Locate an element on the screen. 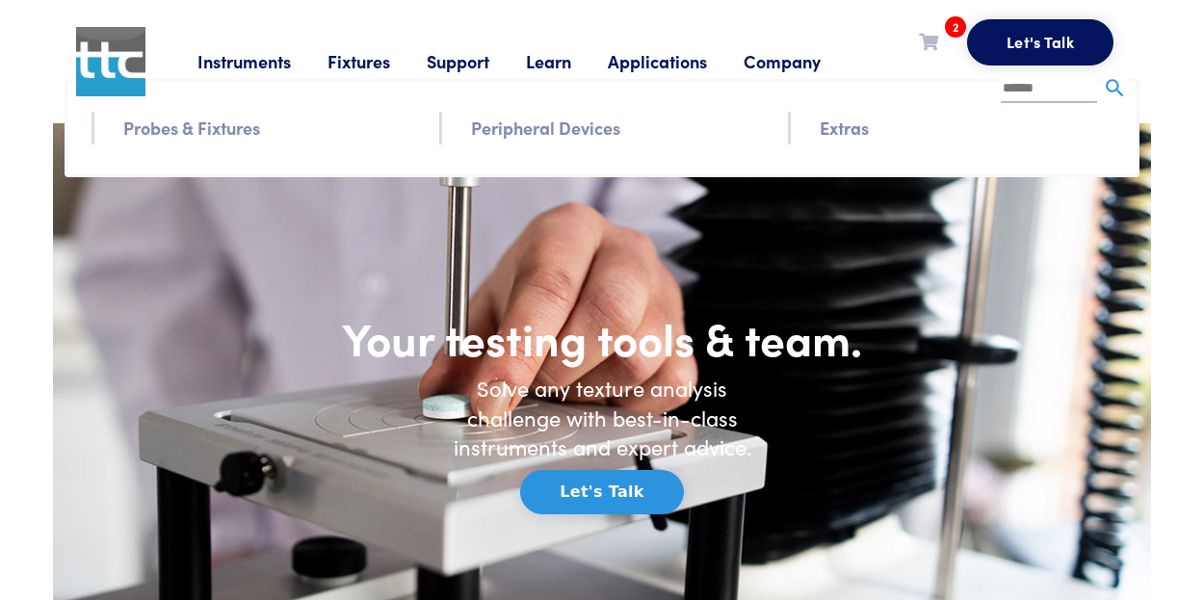  a: Applications is located at coordinates (675, 61).